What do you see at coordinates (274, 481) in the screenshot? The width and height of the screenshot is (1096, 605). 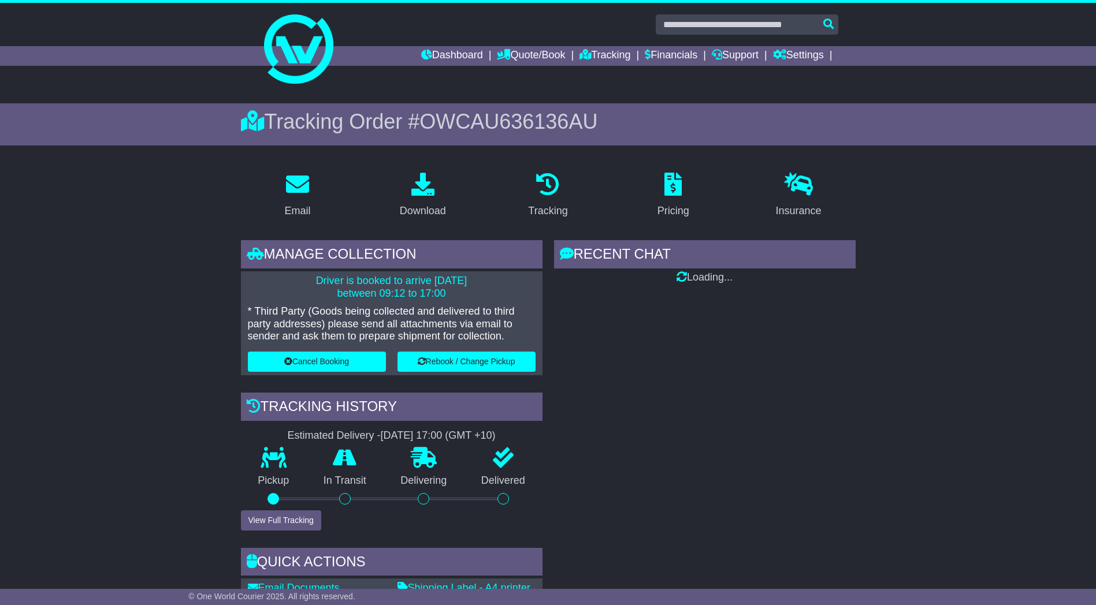 I see `p: Pickup` at bounding box center [274, 481].